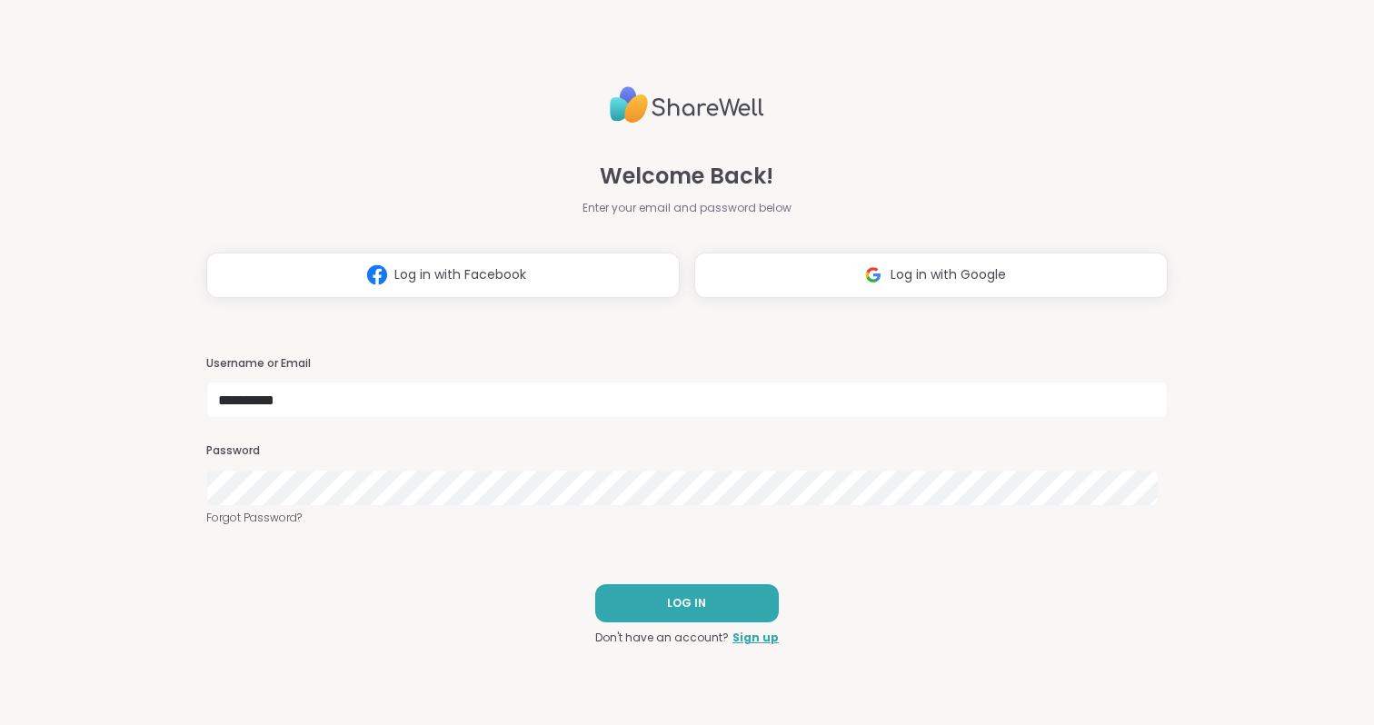  Describe the element at coordinates (687, 105) in the screenshot. I see `img: ShareWell Logo` at that location.